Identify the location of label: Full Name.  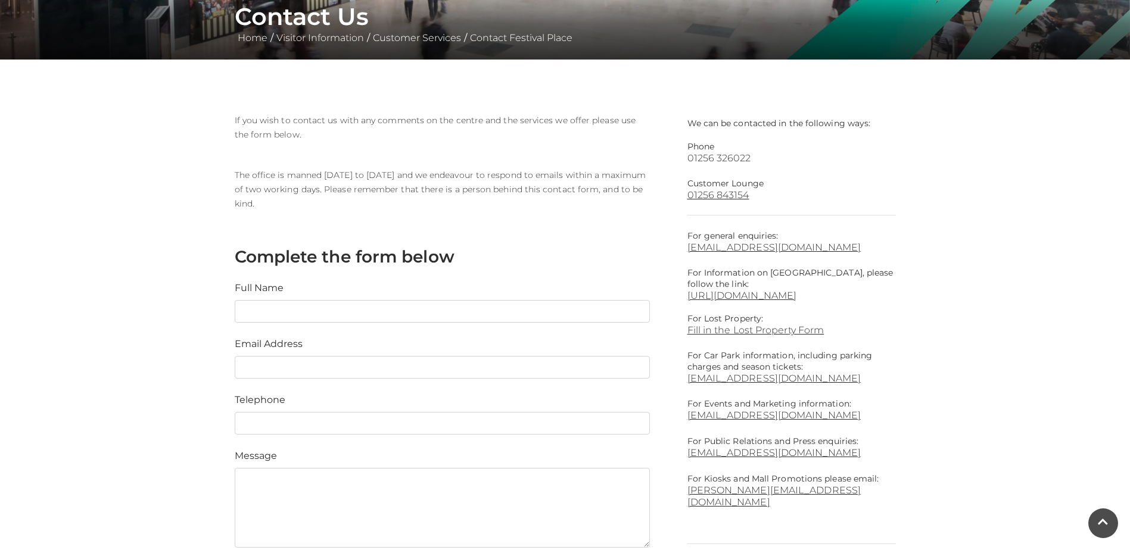
(259, 288).